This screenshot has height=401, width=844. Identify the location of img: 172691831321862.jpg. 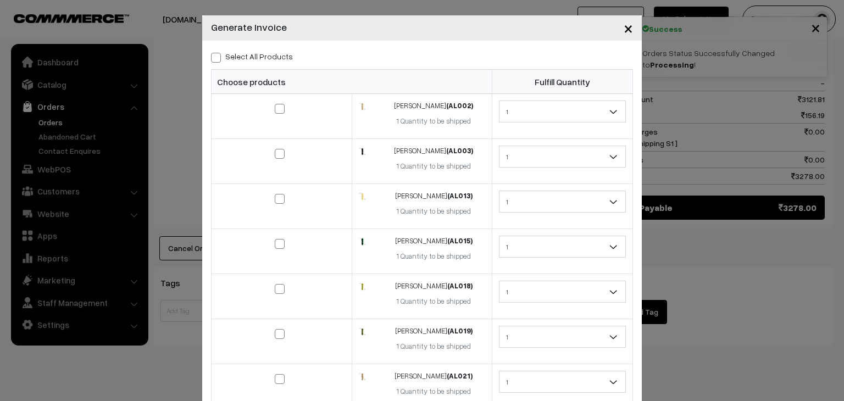
(362, 106).